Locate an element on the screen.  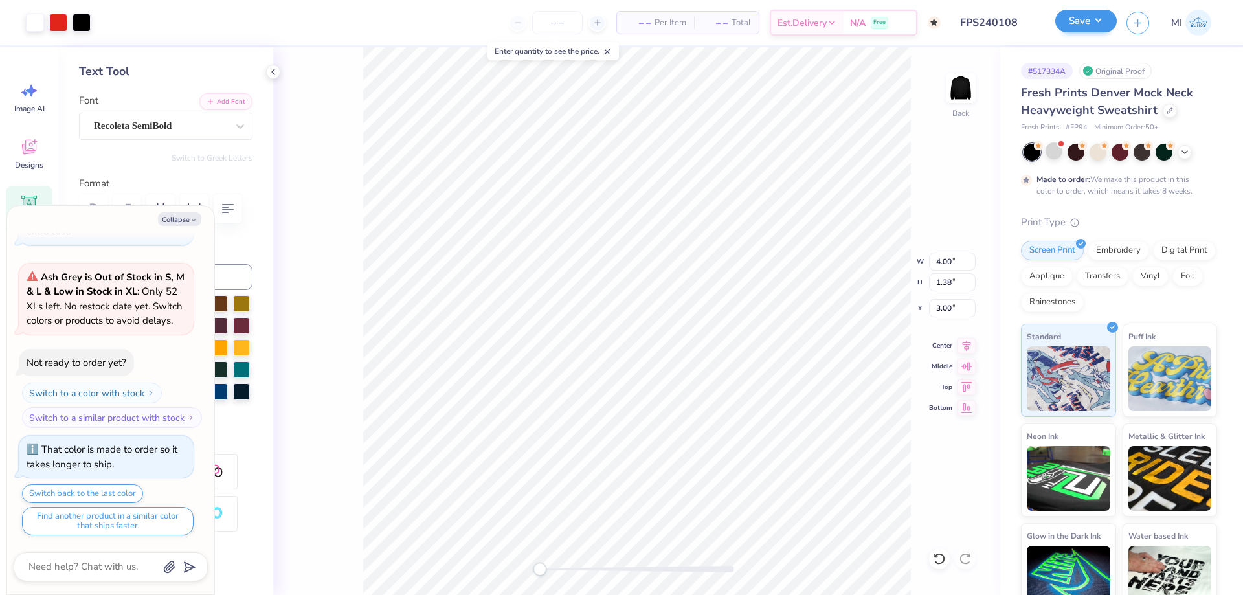
input: Untitled Design is located at coordinates (998, 23).